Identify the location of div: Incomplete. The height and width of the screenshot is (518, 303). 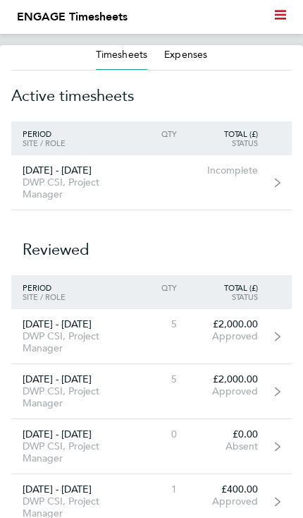
(229, 170).